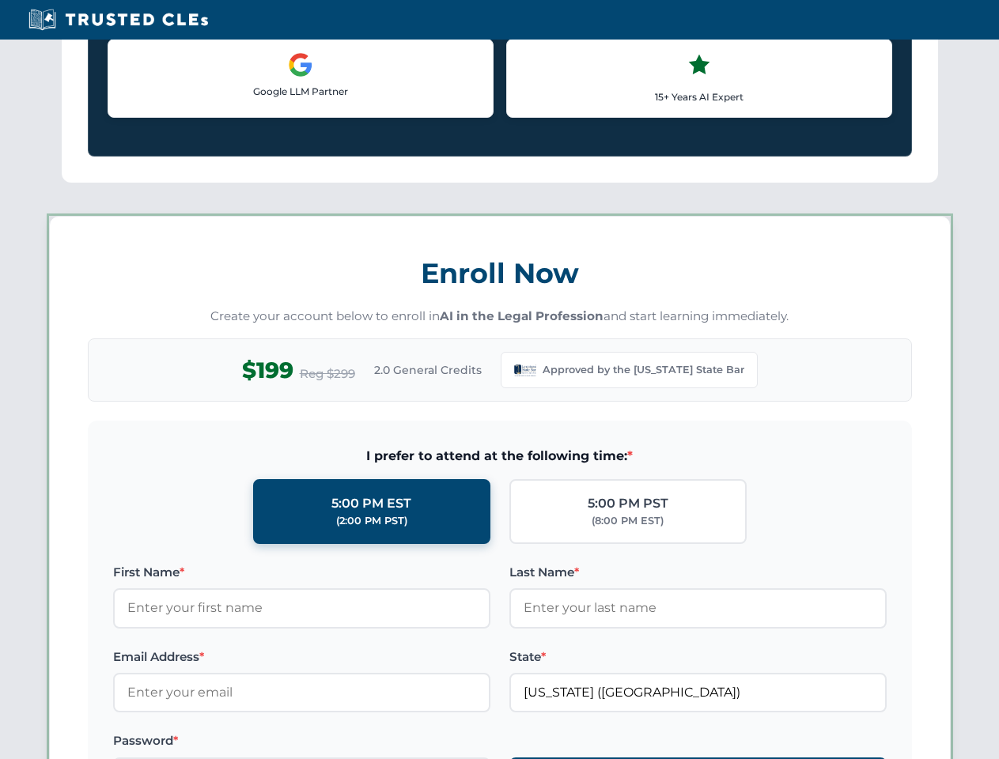 Image resolution: width=999 pixels, height=759 pixels. Describe the element at coordinates (500, 316) in the screenshot. I see `p: Create your account below to enroll in and start learning immediately.` at that location.